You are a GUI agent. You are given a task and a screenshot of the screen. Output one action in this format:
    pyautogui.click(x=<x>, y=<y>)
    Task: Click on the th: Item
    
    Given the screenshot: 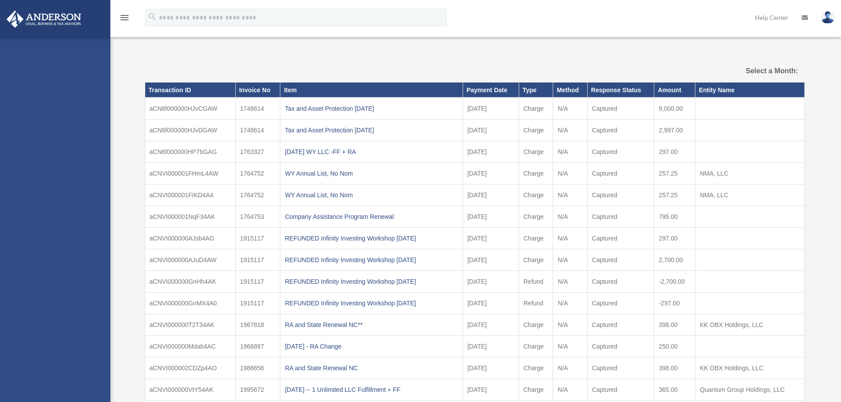 What is the action you would take?
    pyautogui.click(x=371, y=90)
    